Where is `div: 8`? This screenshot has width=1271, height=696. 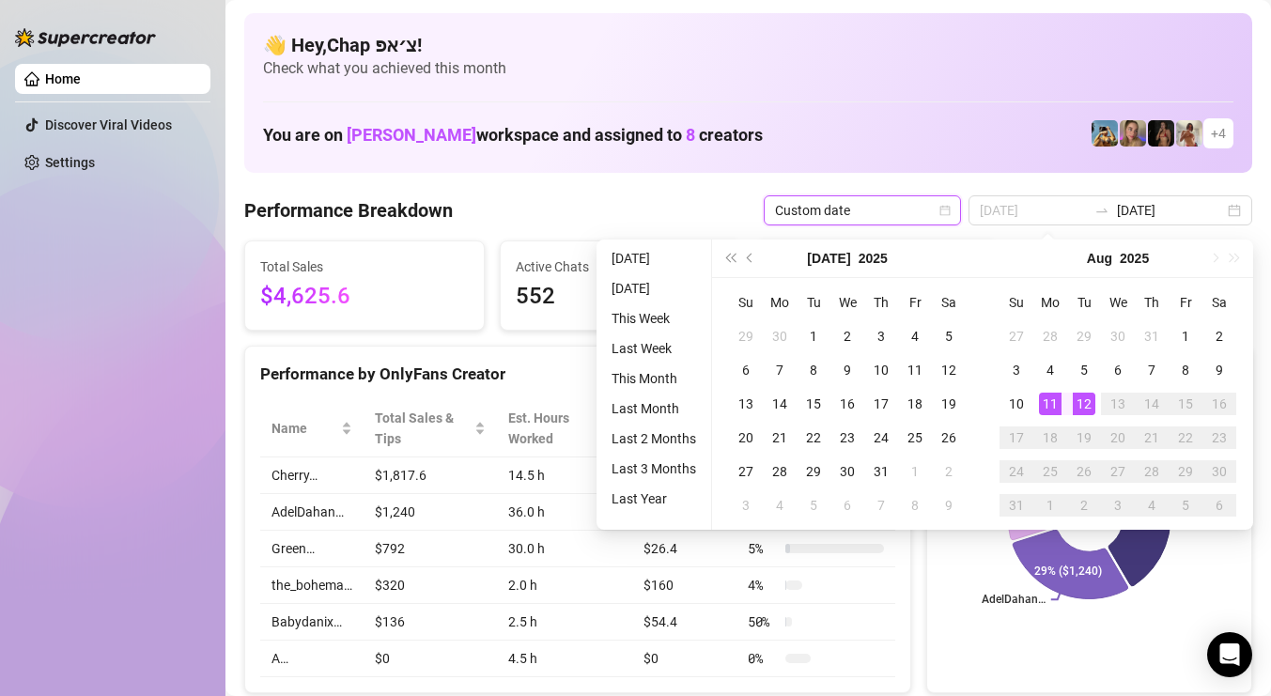 div: 8 is located at coordinates (1186, 370).